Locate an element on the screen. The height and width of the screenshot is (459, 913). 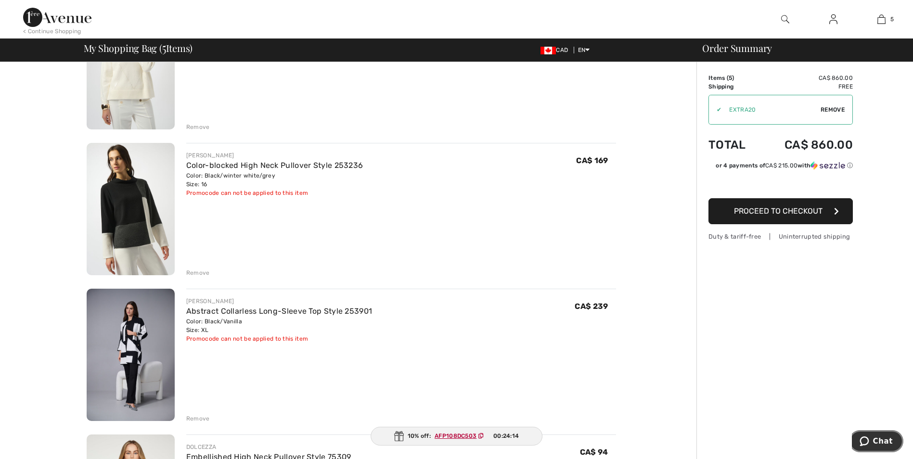
span: CA$ 239 is located at coordinates (591, 306).